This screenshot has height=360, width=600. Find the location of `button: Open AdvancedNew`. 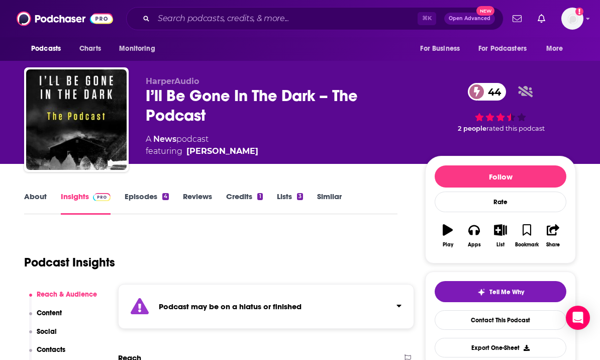

button: Open AdvancedNew is located at coordinates (469, 19).